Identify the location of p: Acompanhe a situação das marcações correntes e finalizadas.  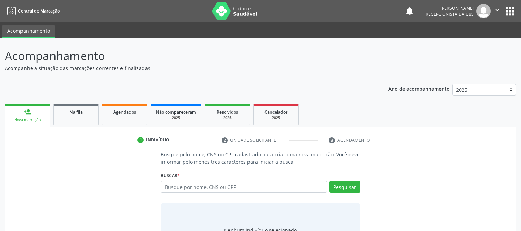
(183, 68).